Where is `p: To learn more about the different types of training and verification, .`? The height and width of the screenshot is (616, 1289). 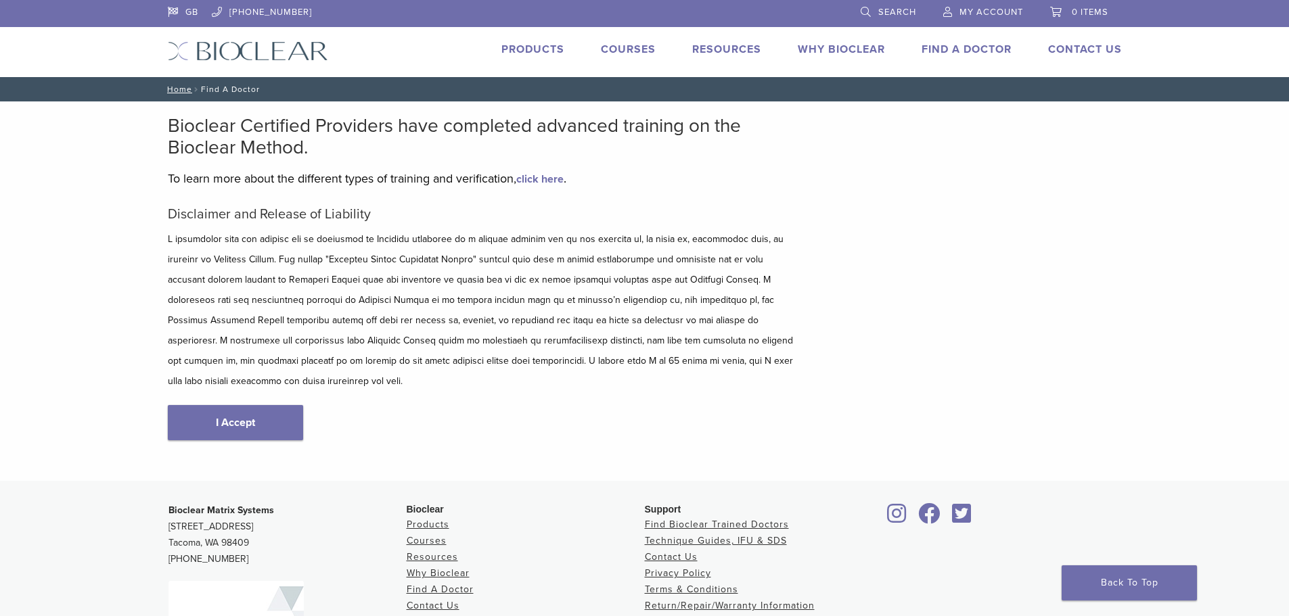 p: To learn more about the different types of training and verification, . is located at coordinates (482, 179).